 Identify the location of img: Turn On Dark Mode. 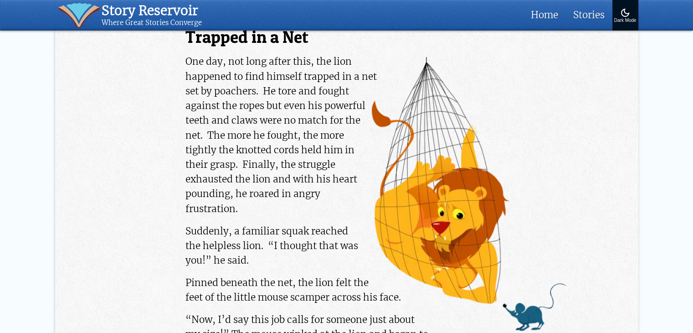
(625, 13).